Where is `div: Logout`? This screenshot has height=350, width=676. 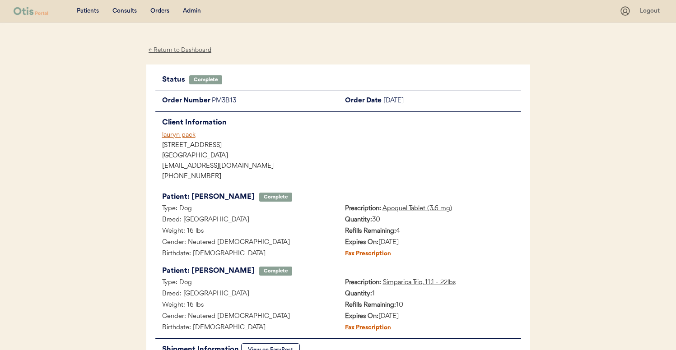
div: Logout is located at coordinates (651, 11).